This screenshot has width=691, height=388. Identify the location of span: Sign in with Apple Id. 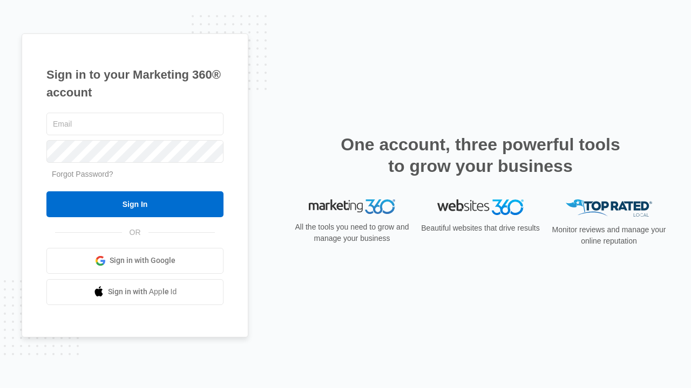
(142, 292).